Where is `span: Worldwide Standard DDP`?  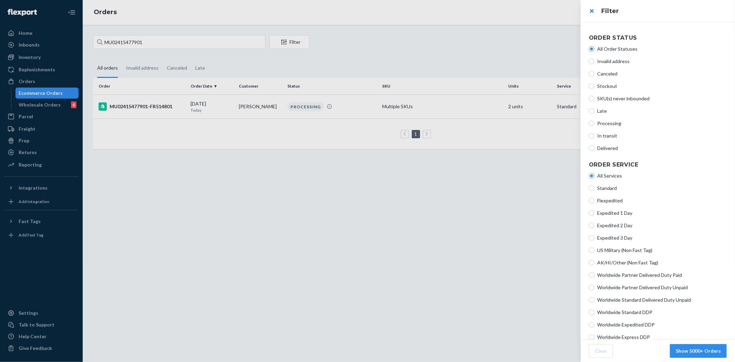
span: Worldwide Standard DDP is located at coordinates (662, 312).